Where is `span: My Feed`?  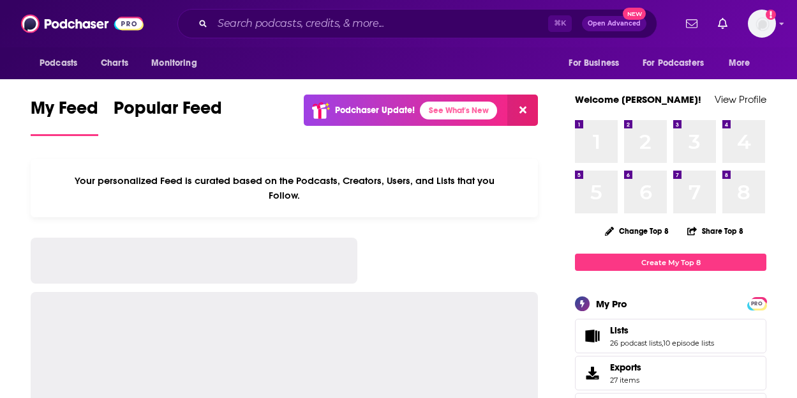 span: My Feed is located at coordinates (64, 112).